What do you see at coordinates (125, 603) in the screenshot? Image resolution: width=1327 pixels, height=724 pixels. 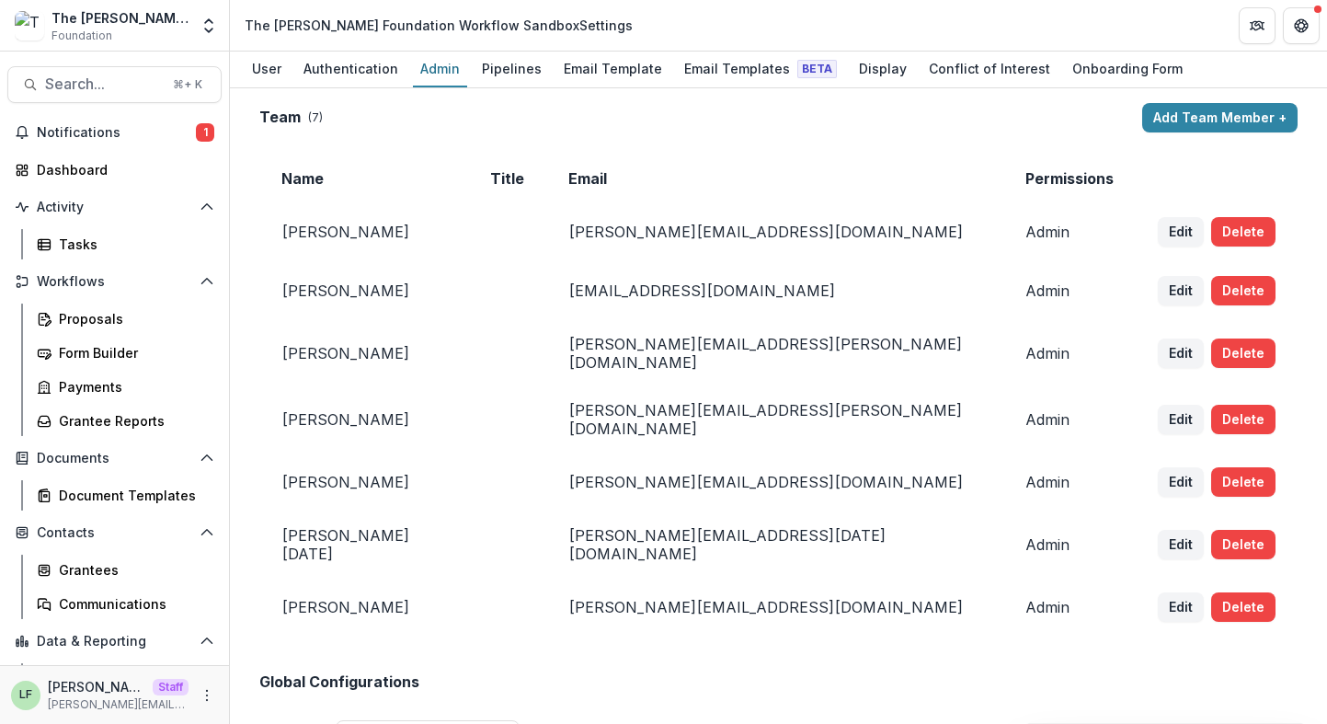 I see `a: Communications` at bounding box center [125, 603].